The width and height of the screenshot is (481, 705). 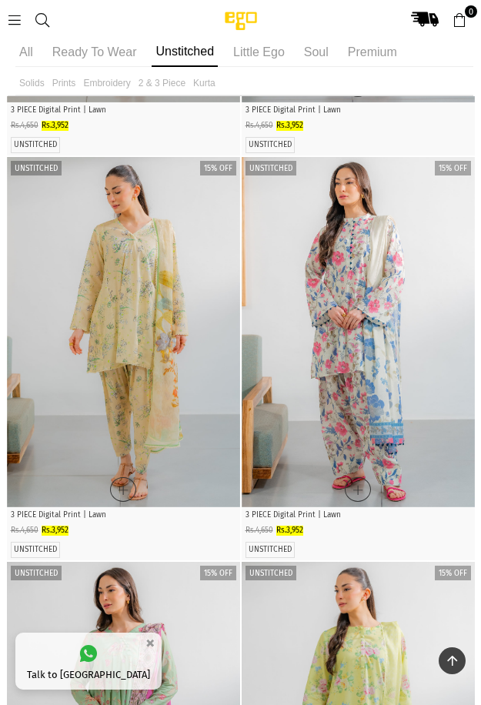 I want to click on li: Prints, so click(x=64, y=83).